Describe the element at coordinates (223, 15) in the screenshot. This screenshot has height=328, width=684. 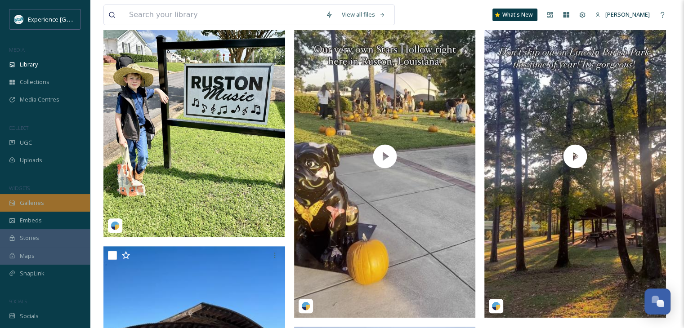
I see `input: Search your library` at that location.